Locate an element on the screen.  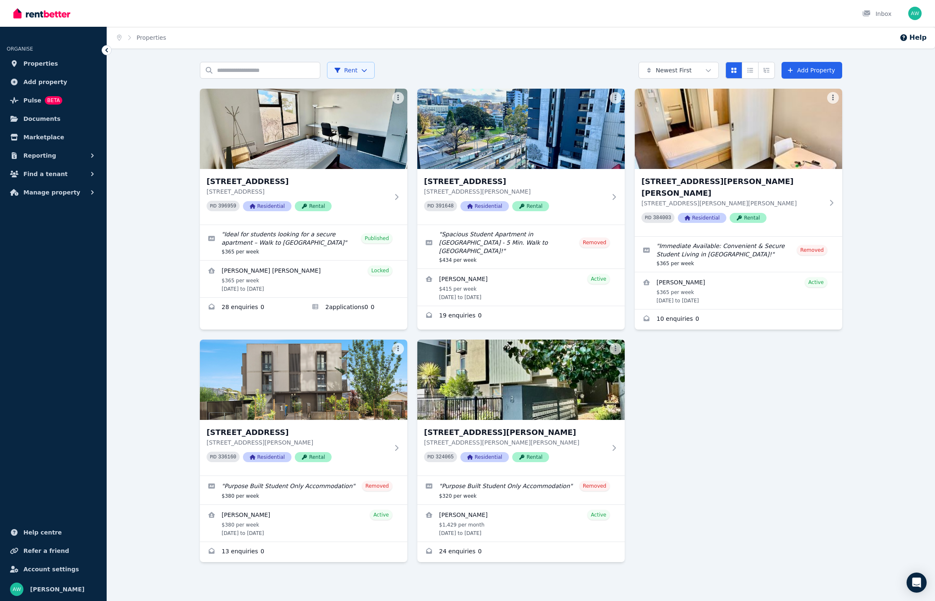
a: View details for Hwangwoon Lee is located at coordinates (739, 291).